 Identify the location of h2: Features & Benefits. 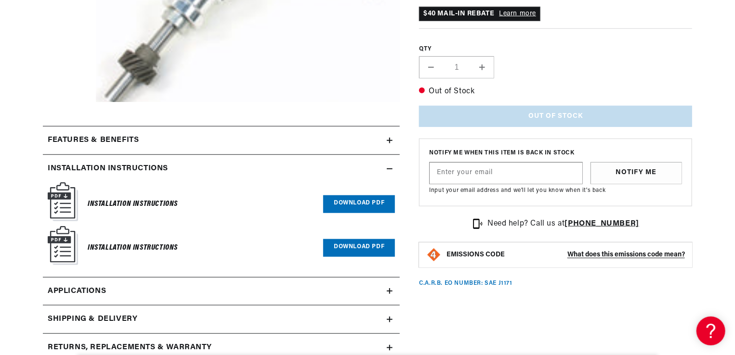
(93, 141).